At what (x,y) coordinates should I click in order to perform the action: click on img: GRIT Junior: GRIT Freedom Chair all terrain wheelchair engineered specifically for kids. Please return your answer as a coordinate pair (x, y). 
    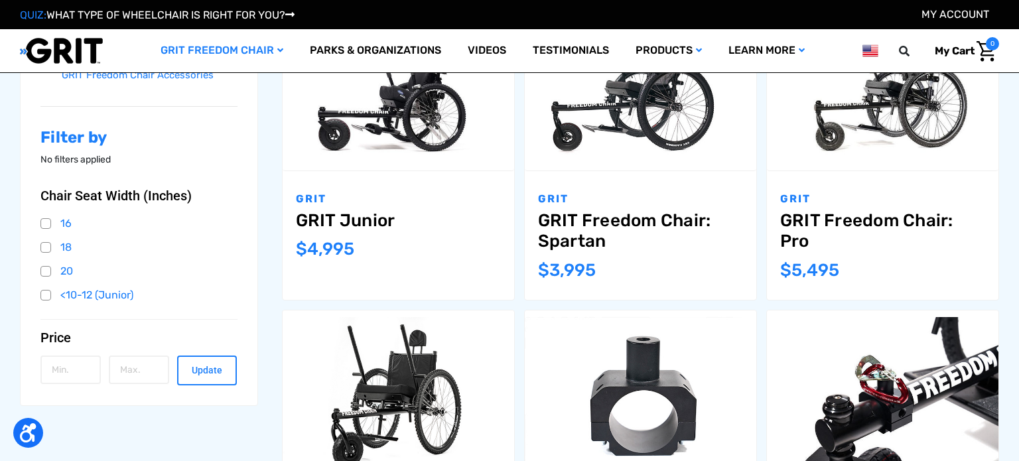
    Looking at the image, I should click on (398, 86).